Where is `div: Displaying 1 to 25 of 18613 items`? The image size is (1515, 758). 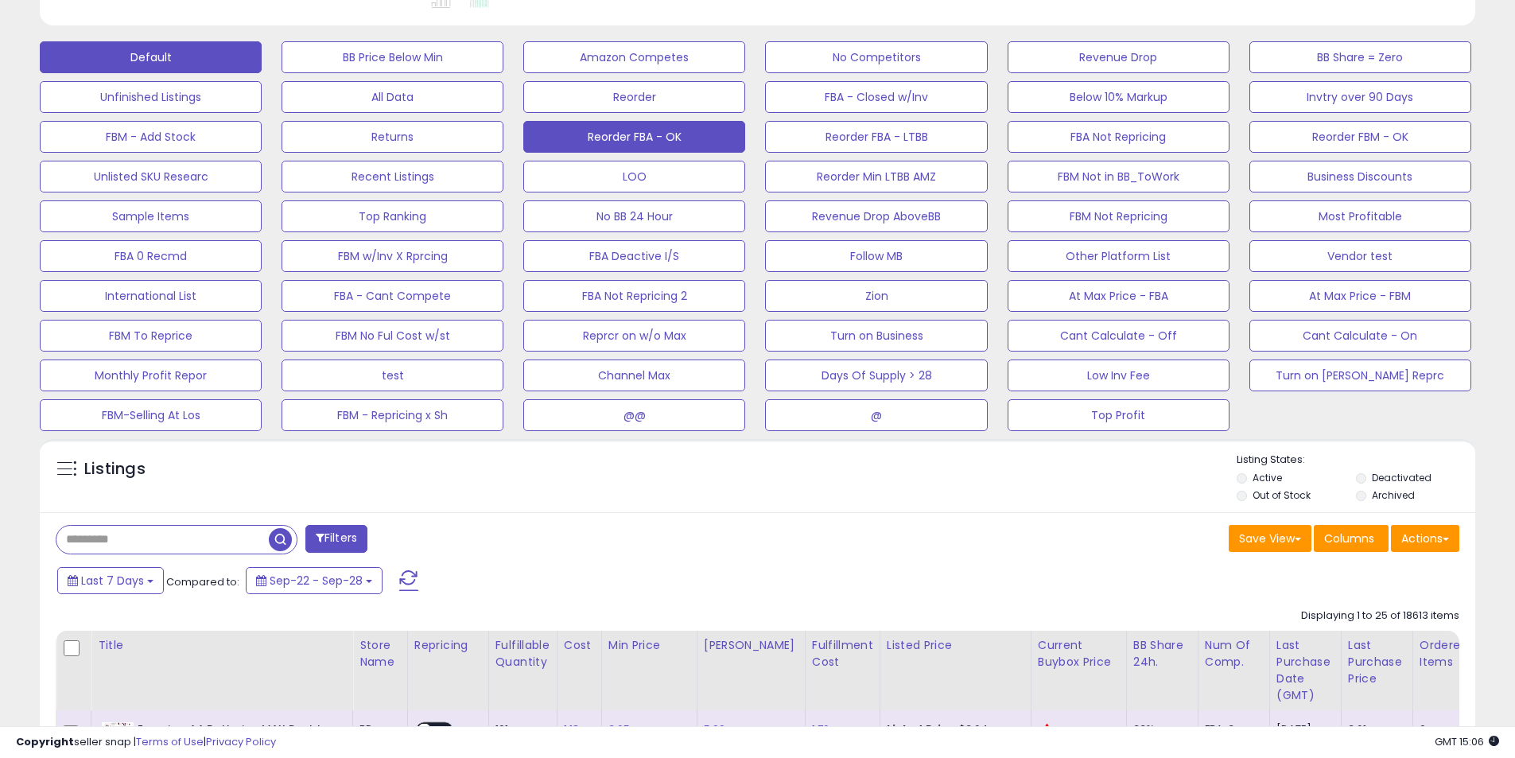
div: Displaying 1 to 25 of 18613 items is located at coordinates (1380, 615).